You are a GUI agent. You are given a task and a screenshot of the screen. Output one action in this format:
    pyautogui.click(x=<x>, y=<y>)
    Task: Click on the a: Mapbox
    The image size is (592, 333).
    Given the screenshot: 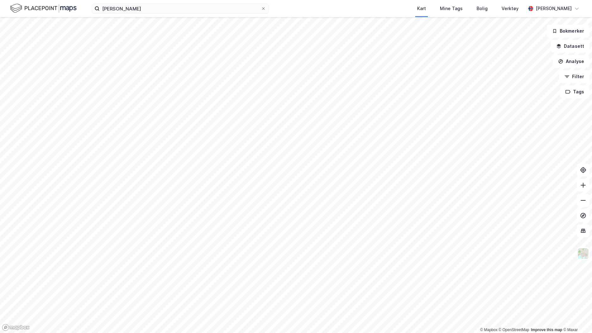 What is the action you would take?
    pyautogui.click(x=489, y=329)
    